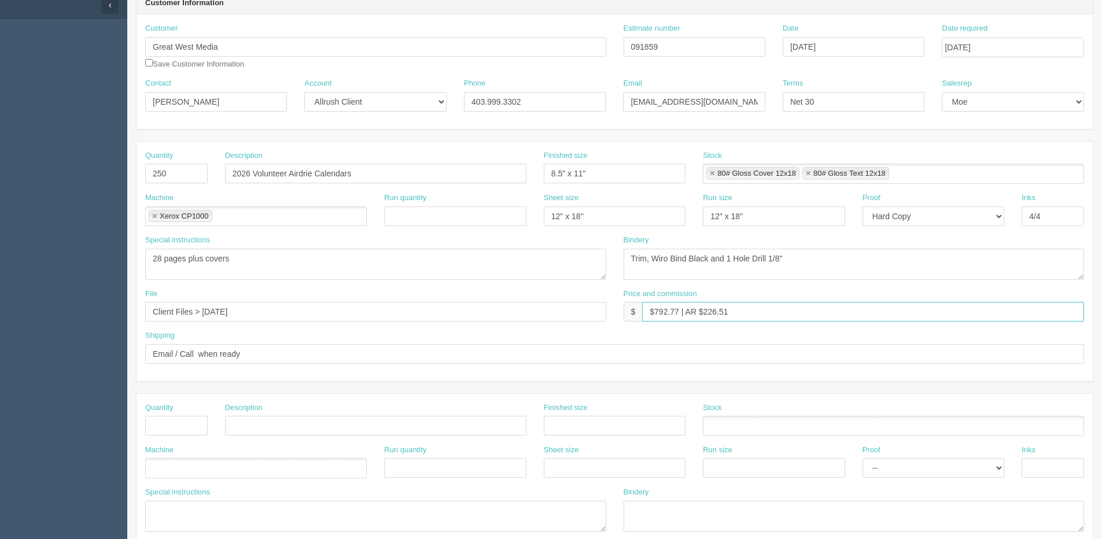 The image size is (1102, 539). Describe the element at coordinates (376, 46) in the screenshot. I see `div: Save Customer Information` at that location.